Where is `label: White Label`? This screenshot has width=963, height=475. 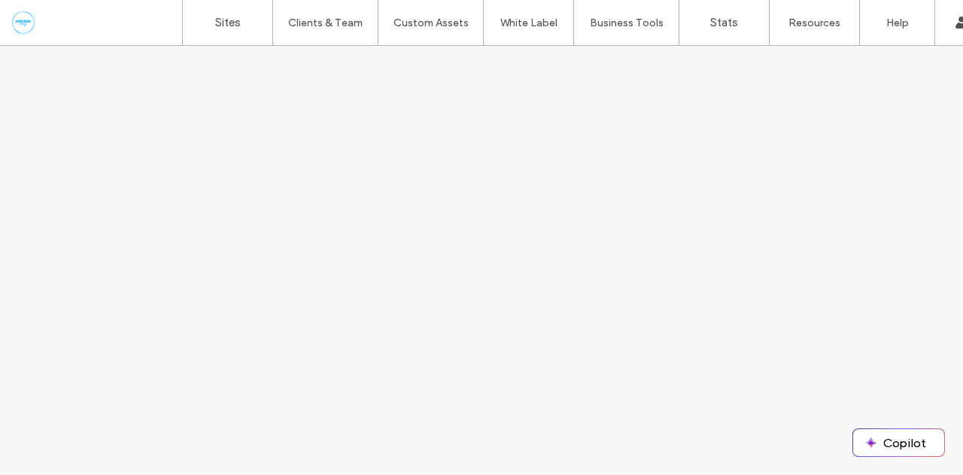 label: White Label is located at coordinates (529, 23).